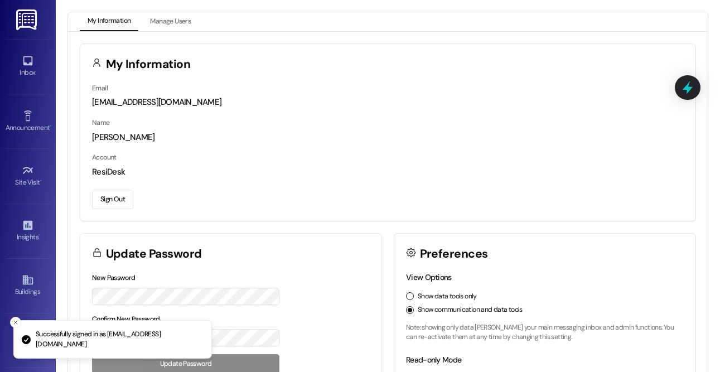 Image resolution: width=720 pixels, height=372 pixels. Describe the element at coordinates (28, 176) in the screenshot. I see `a: Site Visit •` at that location.